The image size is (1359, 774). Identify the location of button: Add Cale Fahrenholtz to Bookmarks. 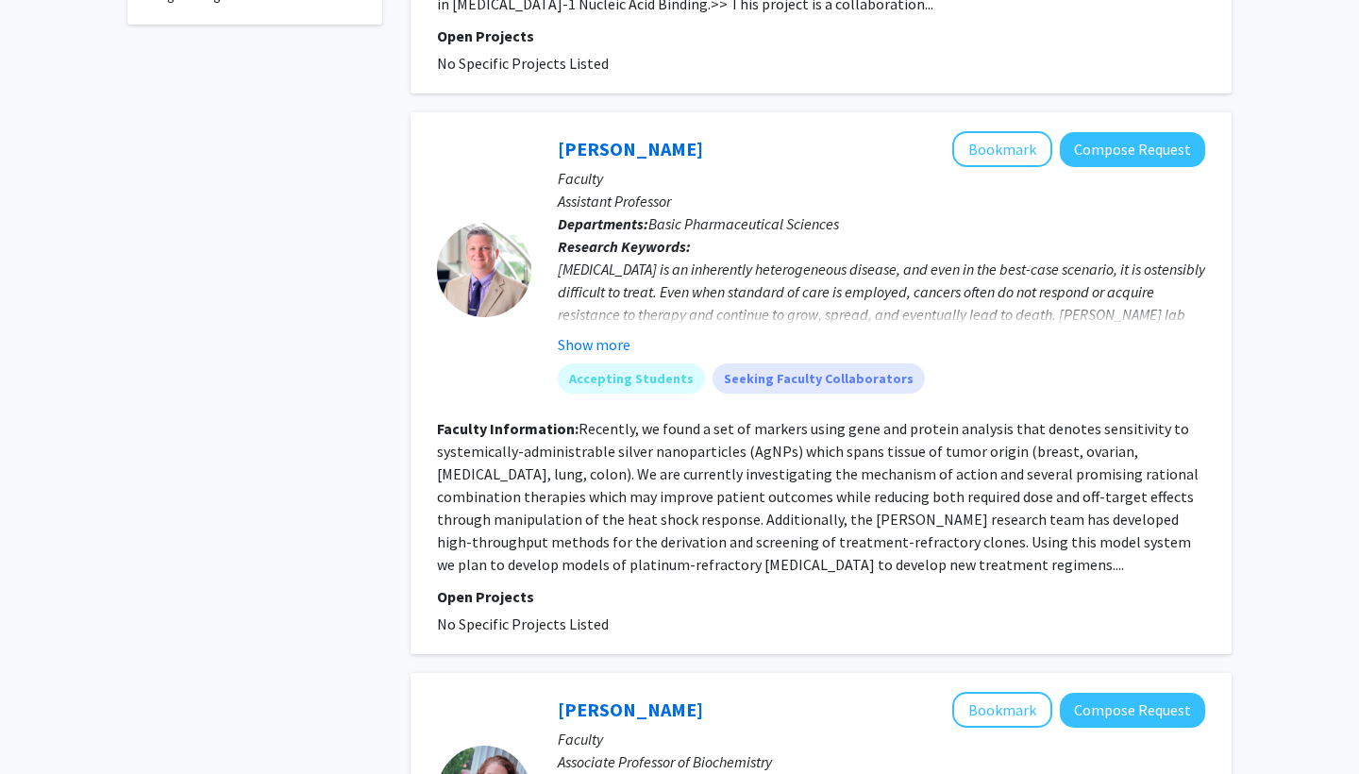
(1002, 149).